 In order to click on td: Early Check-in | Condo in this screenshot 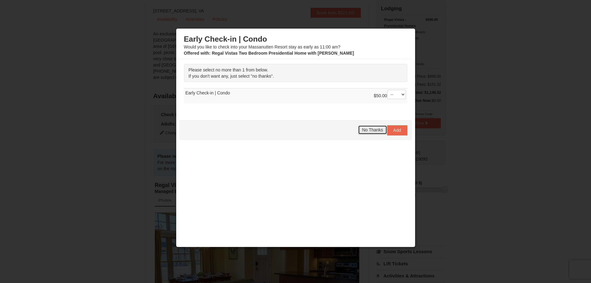, I will do `click(296, 96)`.